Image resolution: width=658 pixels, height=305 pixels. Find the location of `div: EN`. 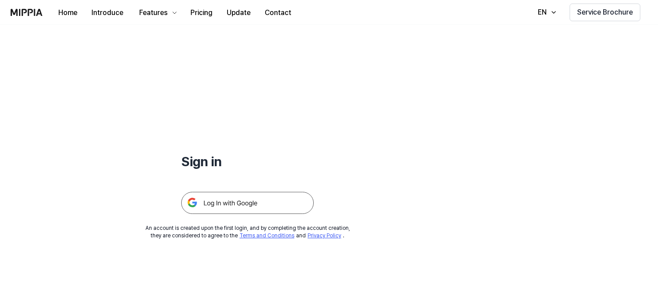

div: EN is located at coordinates (542, 12).